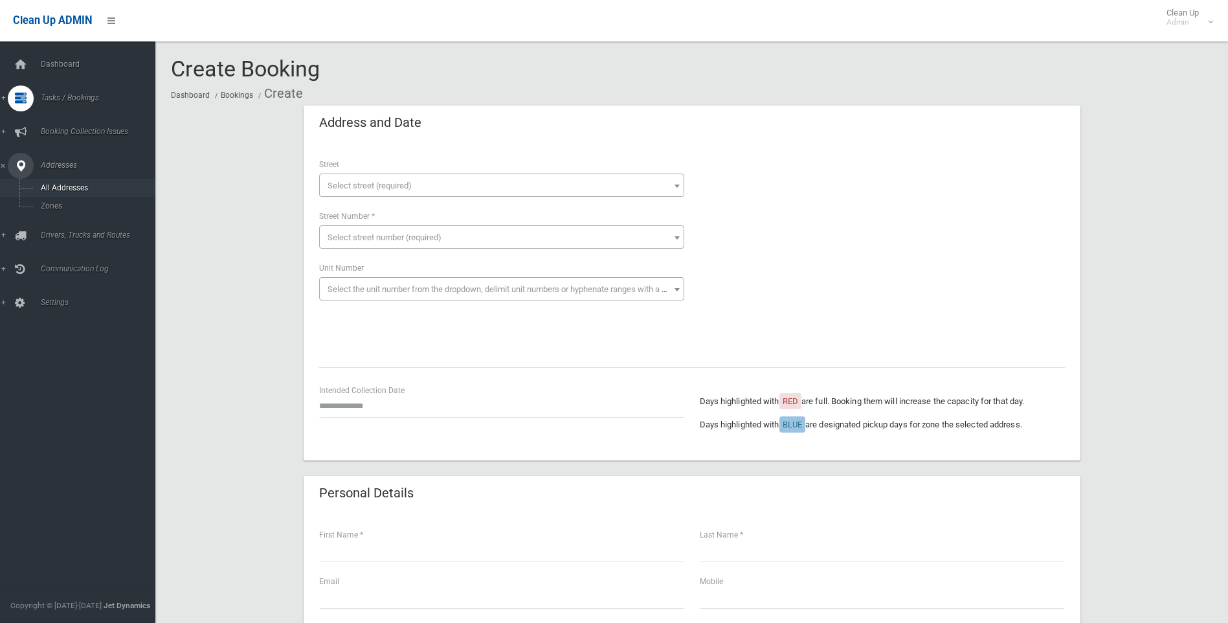 The image size is (1228, 623). Describe the element at coordinates (95, 188) in the screenshot. I see `span: All Addresses` at that location.